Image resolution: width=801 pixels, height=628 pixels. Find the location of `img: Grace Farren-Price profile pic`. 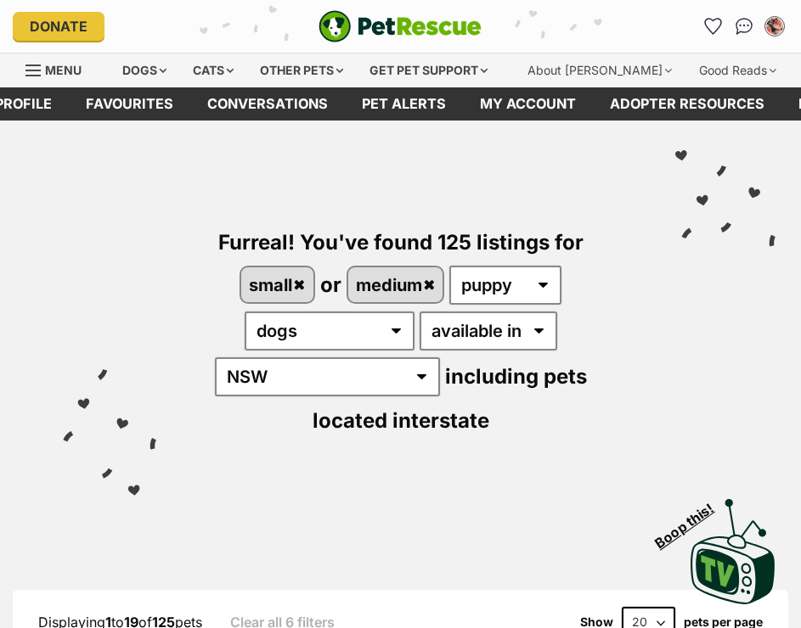

img: Grace Farren-Price profile pic is located at coordinates (774, 26).